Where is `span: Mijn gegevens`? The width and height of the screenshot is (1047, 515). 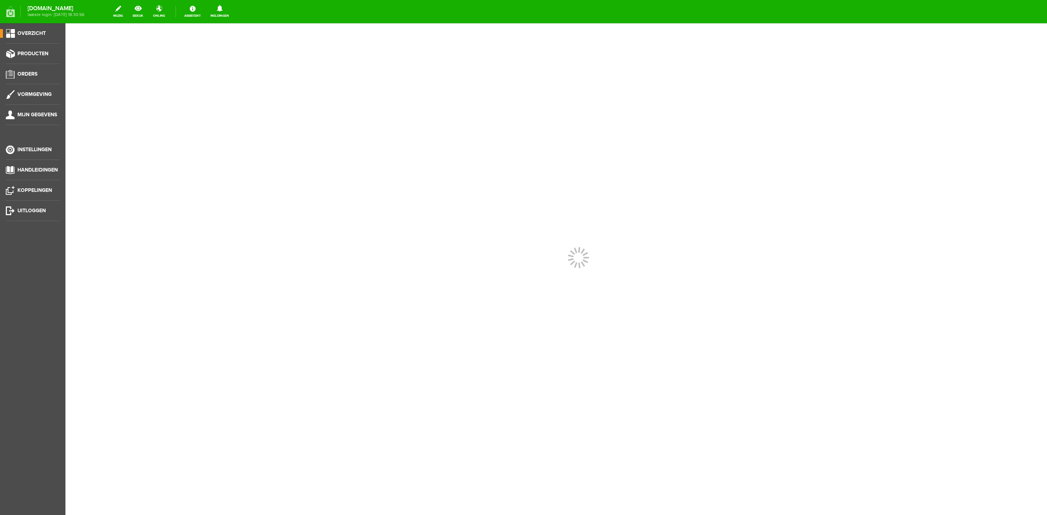
span: Mijn gegevens is located at coordinates (37, 114).